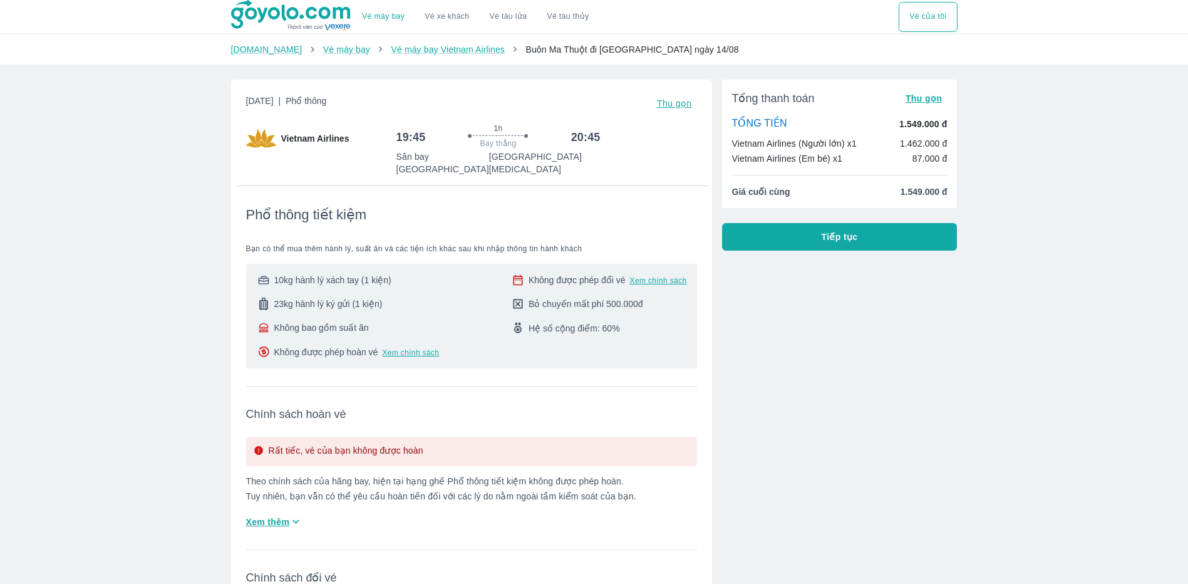  What do you see at coordinates (930, 158) in the screenshot?
I see `p: 87.000 đ` at bounding box center [930, 158].